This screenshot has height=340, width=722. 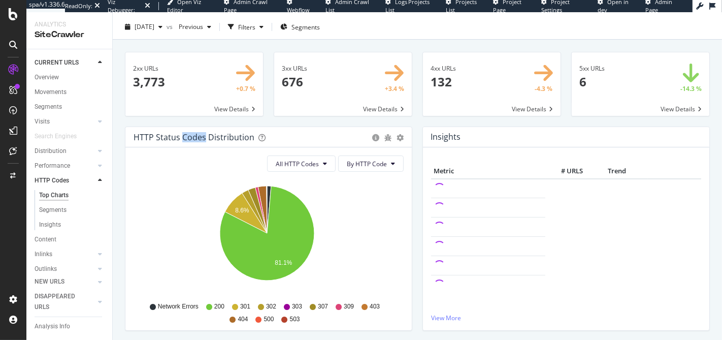 What do you see at coordinates (445, 137) in the screenshot?
I see `h4: Insights` at bounding box center [445, 137].